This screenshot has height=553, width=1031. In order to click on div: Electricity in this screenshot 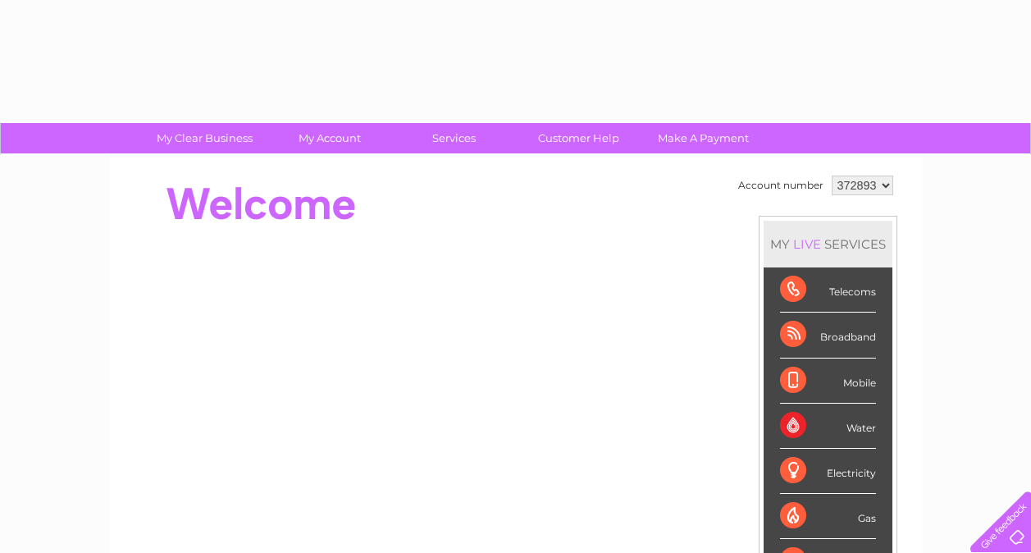, I will do `click(827, 471)`.